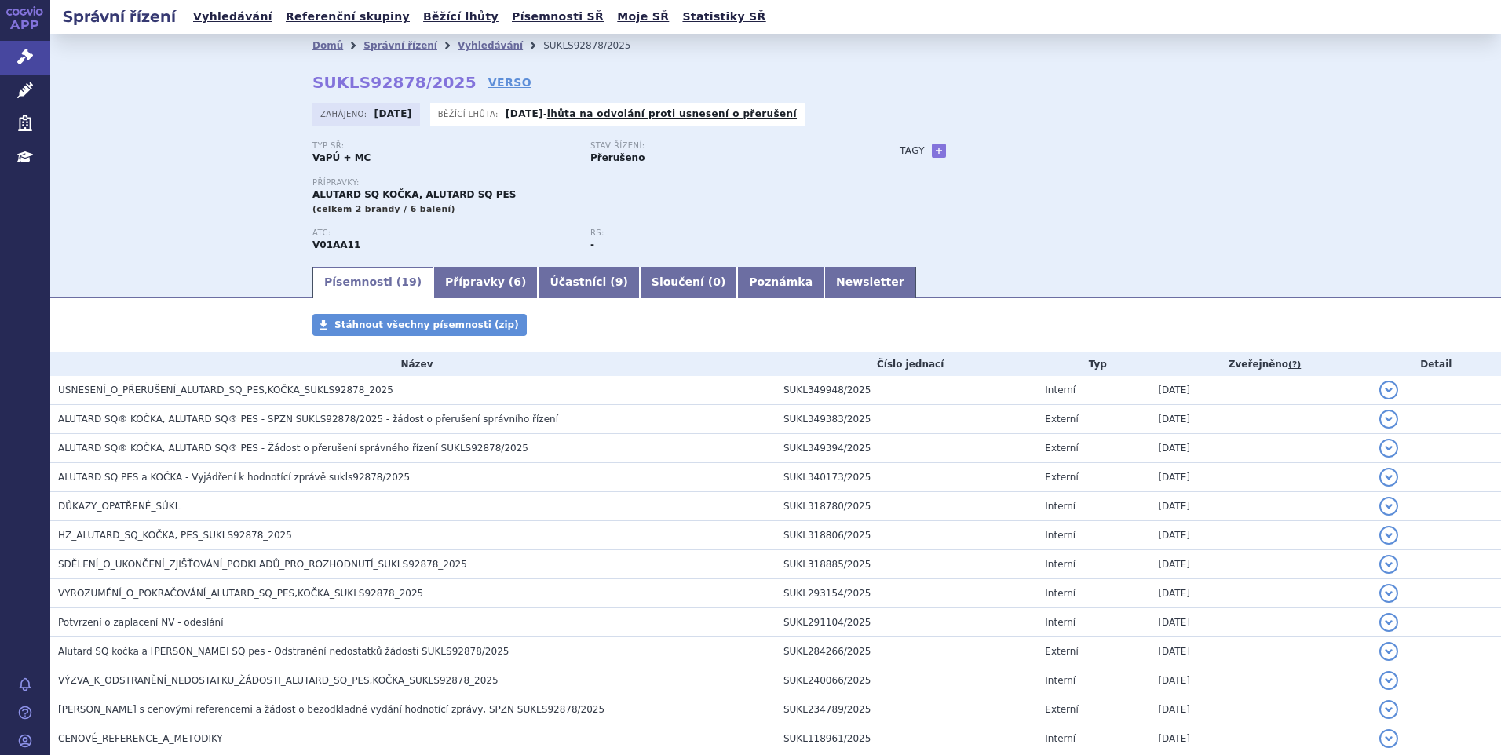 The width and height of the screenshot is (1501, 755). What do you see at coordinates (906, 506) in the screenshot?
I see `td: SUKL318780/2025` at bounding box center [906, 506].